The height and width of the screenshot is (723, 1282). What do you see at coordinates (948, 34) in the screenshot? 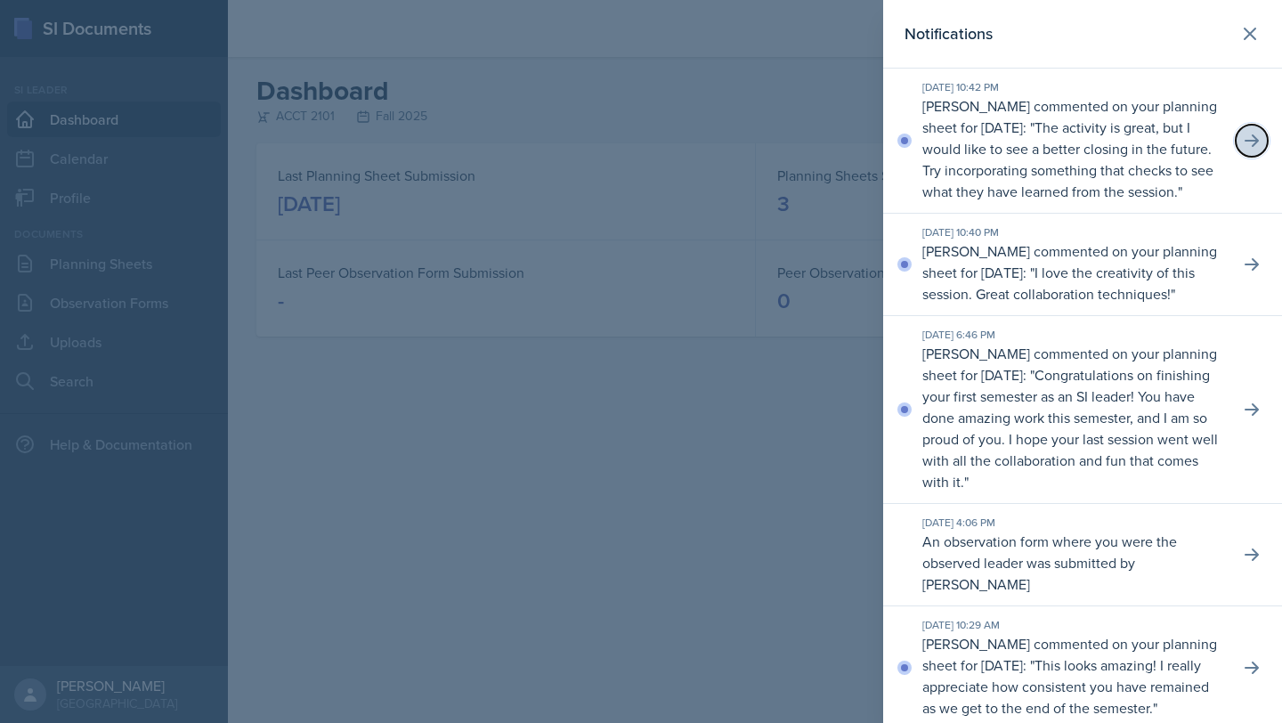
I see `h2: Notifications` at bounding box center [948, 34].